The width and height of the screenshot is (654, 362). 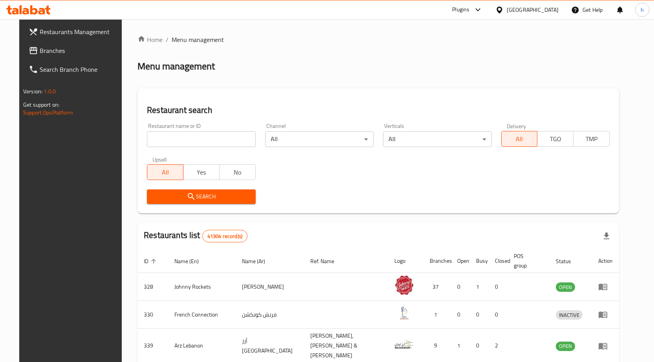 What do you see at coordinates (479, 261) in the screenshot?
I see `th: Busy` at bounding box center [479, 261].